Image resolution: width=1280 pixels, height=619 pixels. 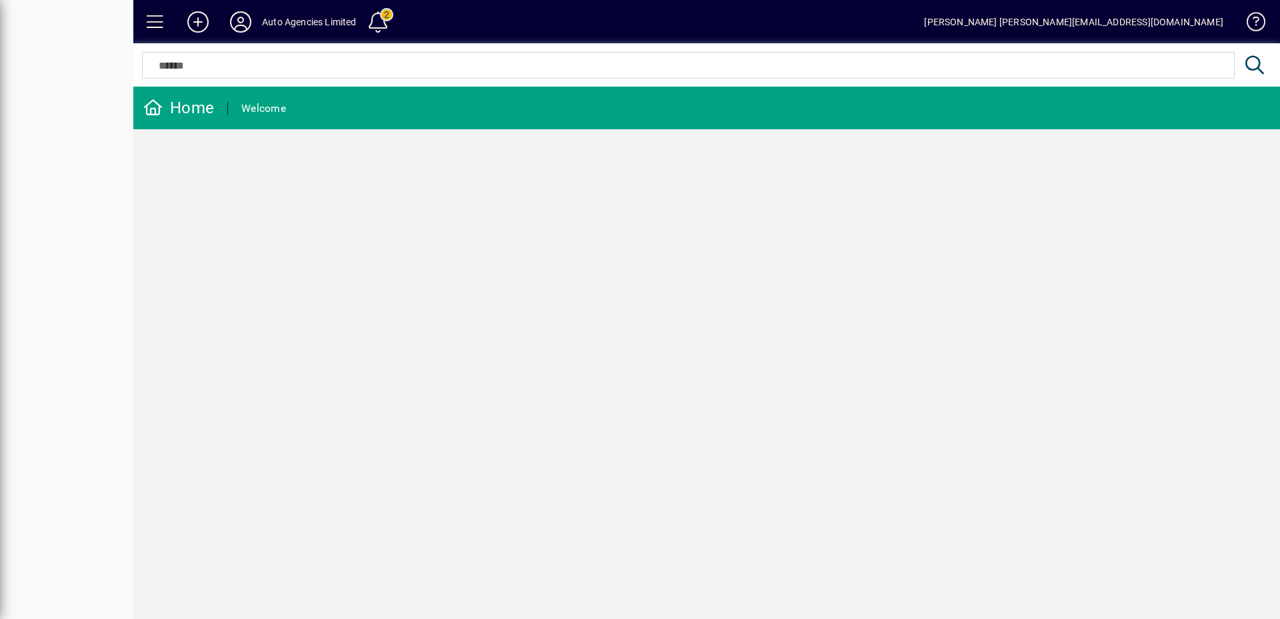 I want to click on a: Knowledge Base, so click(x=1250, y=24).